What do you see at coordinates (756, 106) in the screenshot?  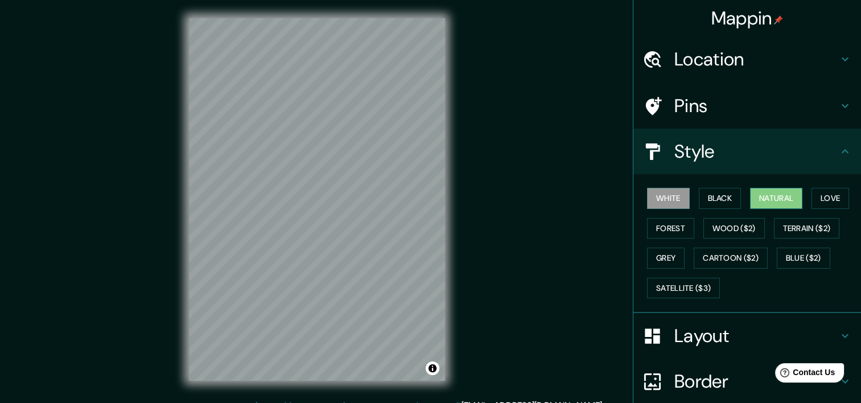 I see `h4: Pins` at bounding box center [756, 106].